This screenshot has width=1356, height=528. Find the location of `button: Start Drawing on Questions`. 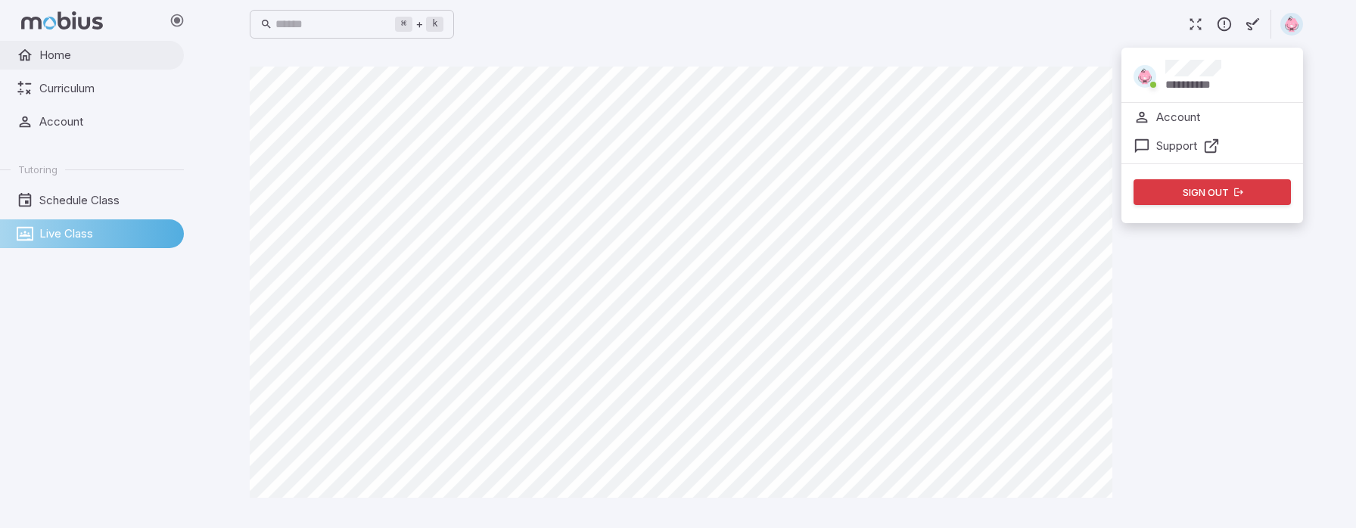

button: Start Drawing on Questions is located at coordinates (1253, 24).